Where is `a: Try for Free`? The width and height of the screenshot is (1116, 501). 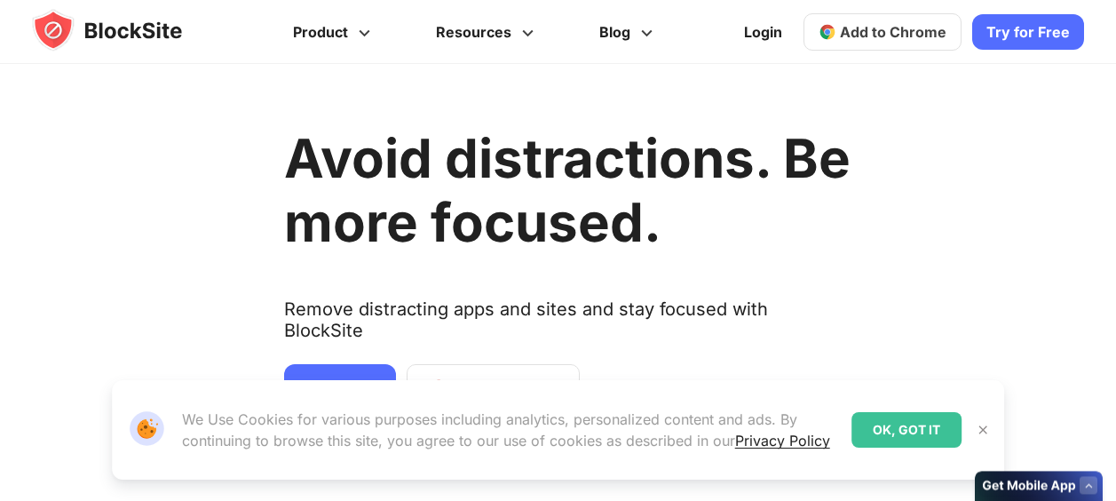 a: Try for Free is located at coordinates (1029, 32).